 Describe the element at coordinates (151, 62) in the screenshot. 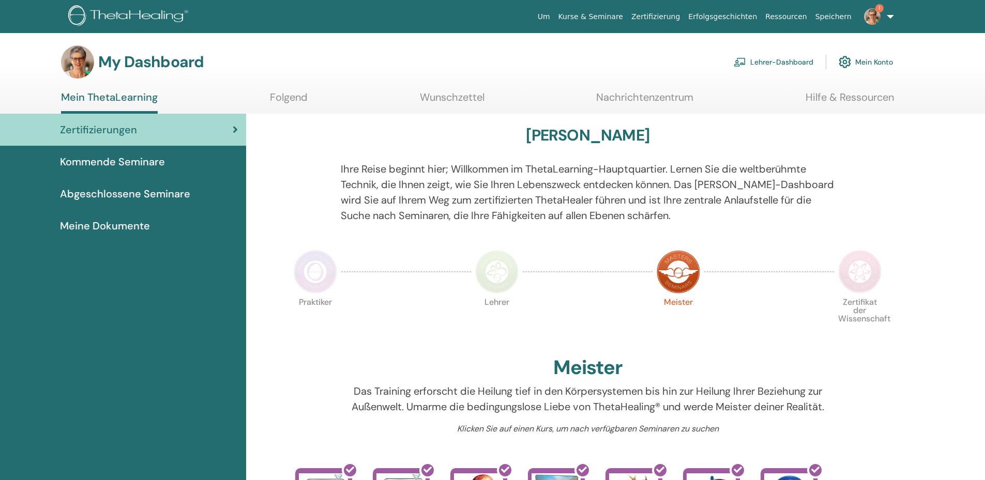

I see `h3: My Dashboard` at that location.